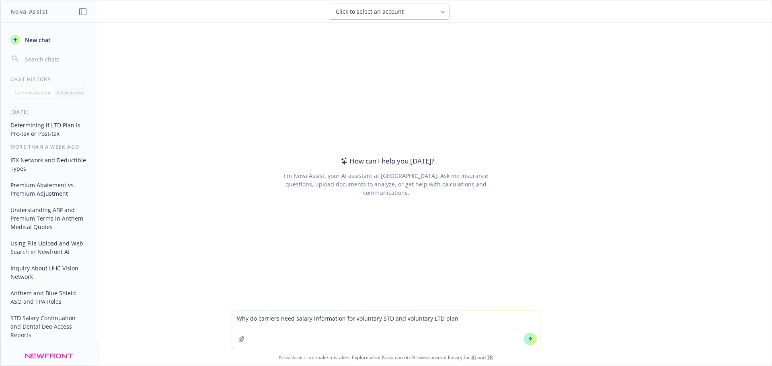 The width and height of the screenshot is (772, 366). What do you see at coordinates (386, 330) in the screenshot?
I see `textarea: Why do carriers need salary information for voluntary STD and voluntary LTD pla` at bounding box center [386, 330].